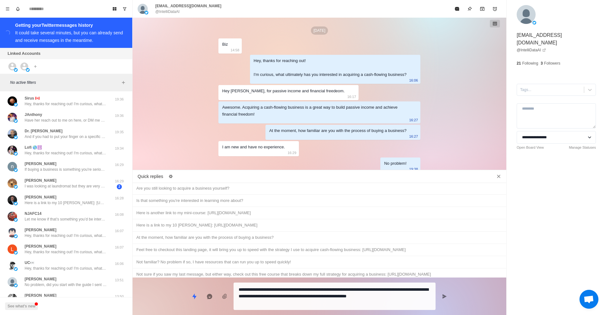  I want to click on button: Add account, so click(35, 67).